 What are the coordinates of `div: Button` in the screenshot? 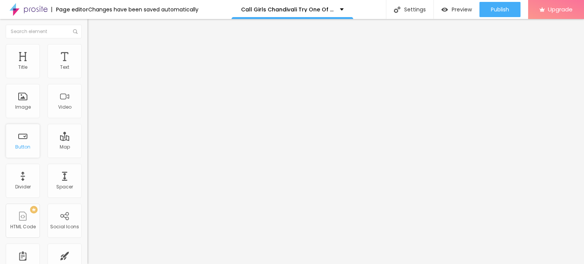 It's located at (23, 147).